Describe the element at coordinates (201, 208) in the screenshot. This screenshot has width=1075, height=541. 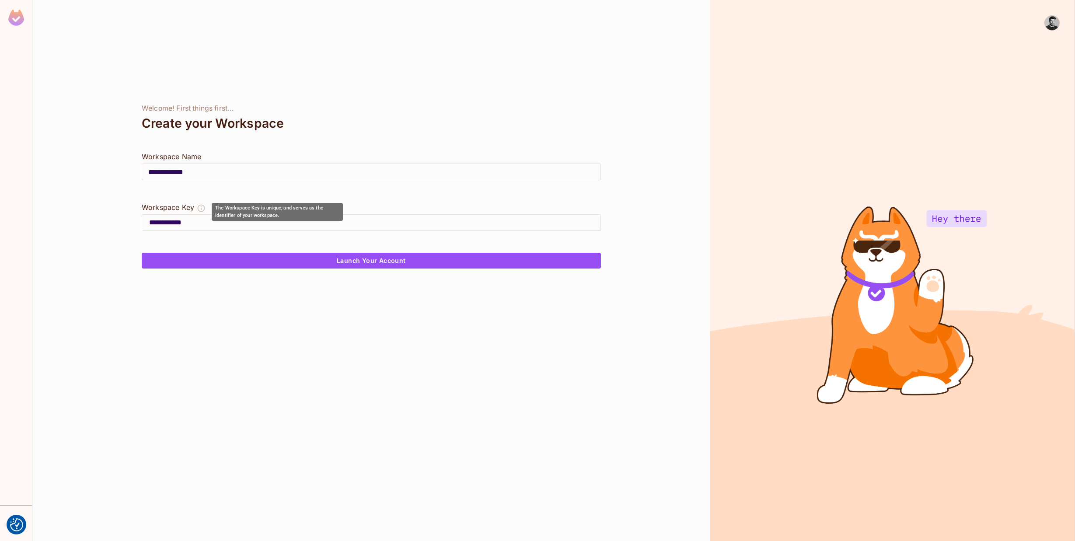
I see `button: The Workspace Key is unique, and serves as the identifier of your workspace.` at that location.